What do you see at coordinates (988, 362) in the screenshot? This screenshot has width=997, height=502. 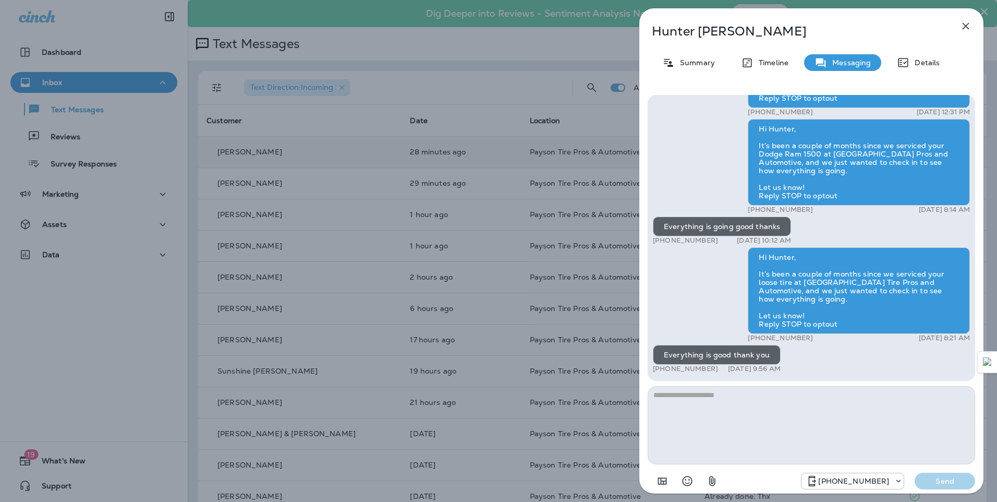 I see `img: Detect Auto` at bounding box center [988, 362].